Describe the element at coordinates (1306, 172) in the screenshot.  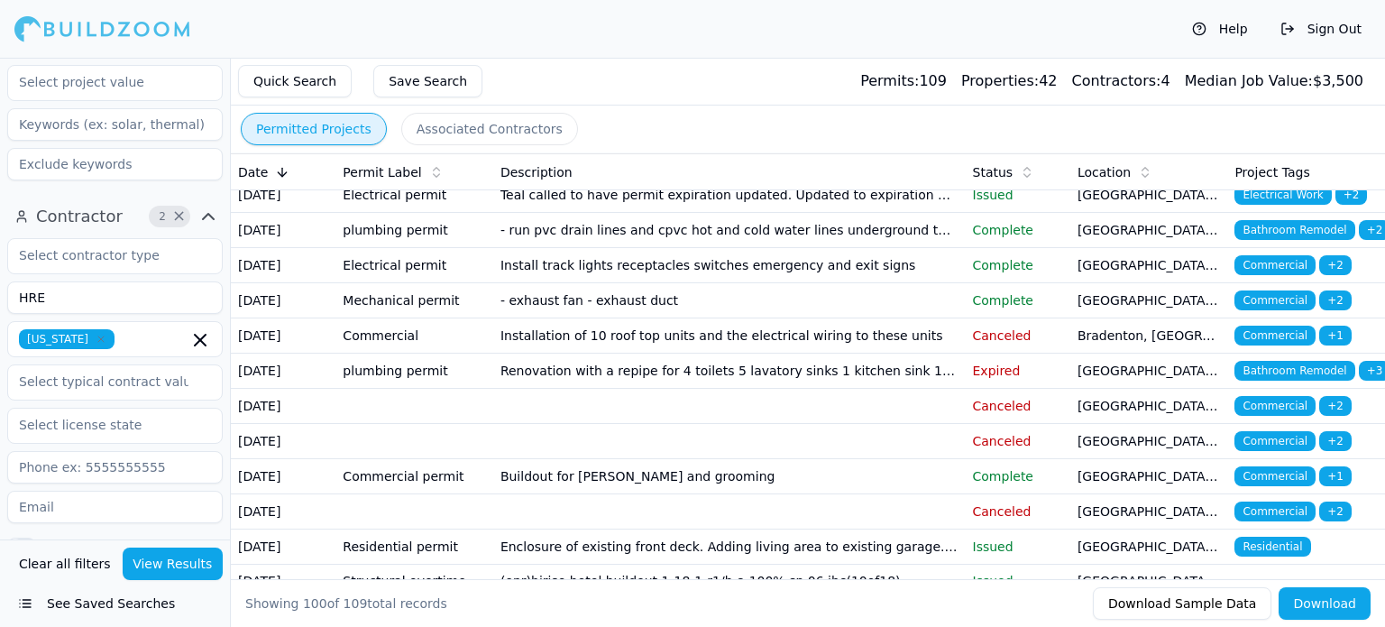
I see `div: Project Tags` at that location.